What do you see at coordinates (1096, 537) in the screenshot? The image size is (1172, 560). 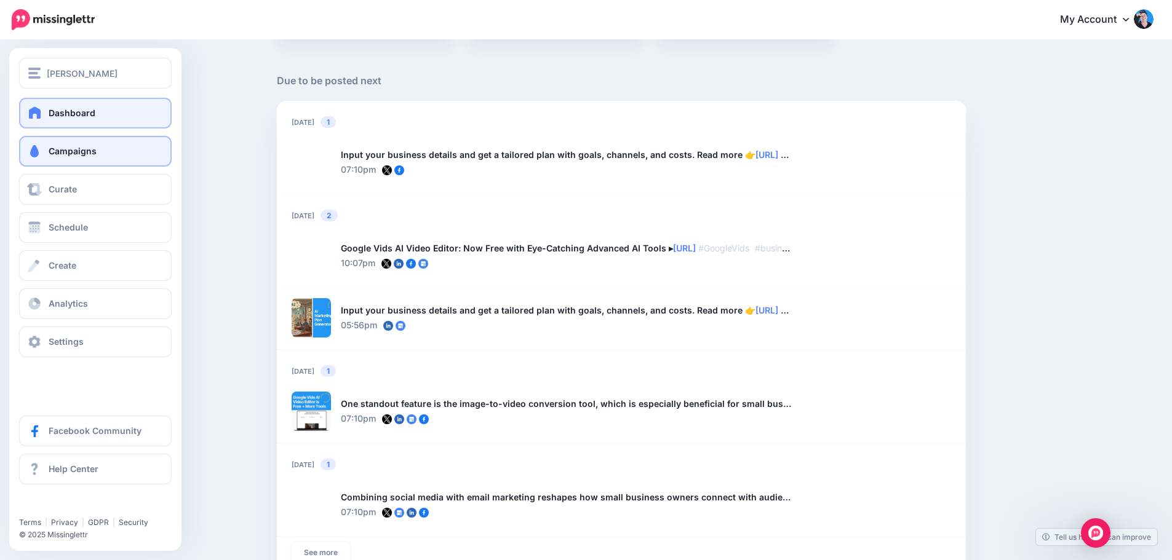 I see `a: Tell us how we can improve` at bounding box center [1096, 537].